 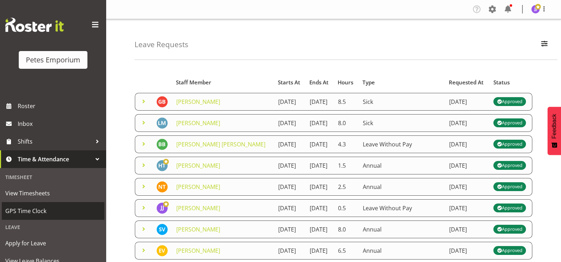 I want to click on span: Type, so click(x=369, y=82).